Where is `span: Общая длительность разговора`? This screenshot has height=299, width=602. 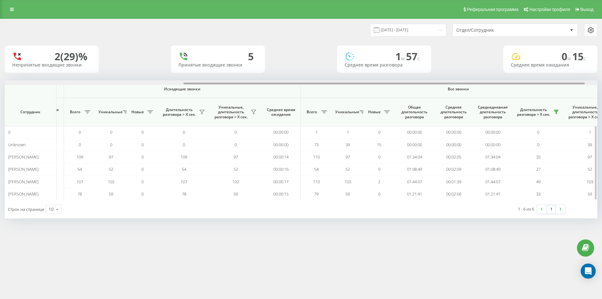
span: Общая длительность разговора is located at coordinates (414, 112).